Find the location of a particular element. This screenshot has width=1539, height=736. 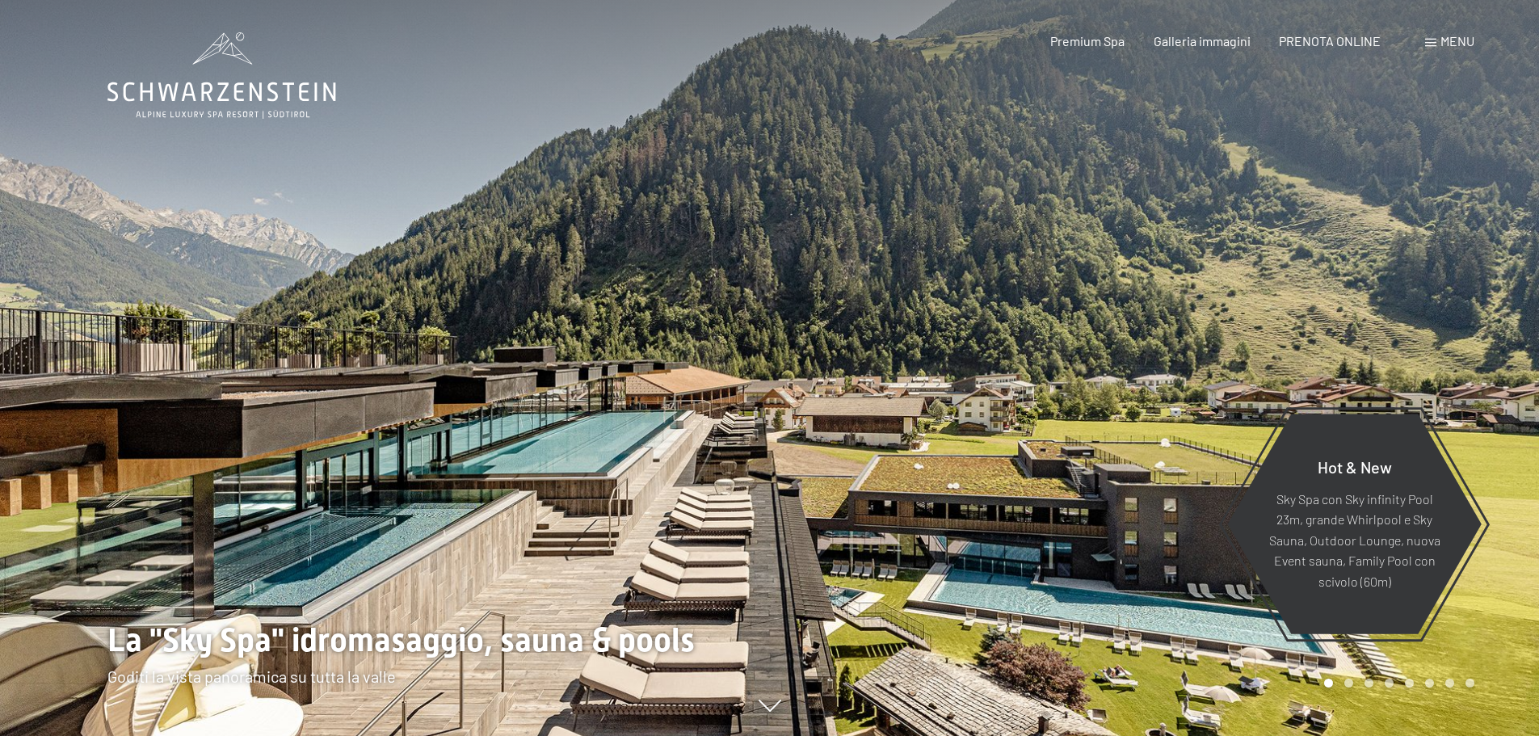

a: Premium Spa is located at coordinates (1088, 40).